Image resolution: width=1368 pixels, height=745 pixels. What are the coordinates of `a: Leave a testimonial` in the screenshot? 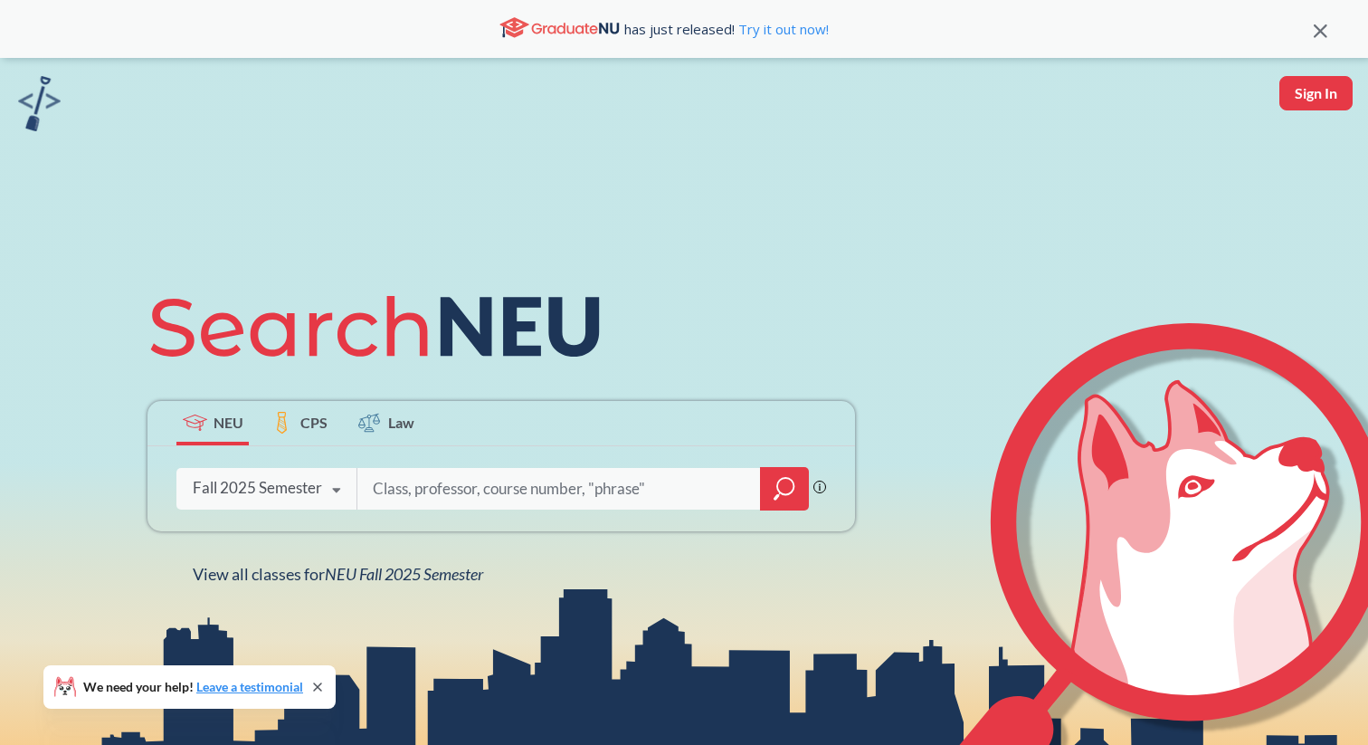 It's located at (250, 686).